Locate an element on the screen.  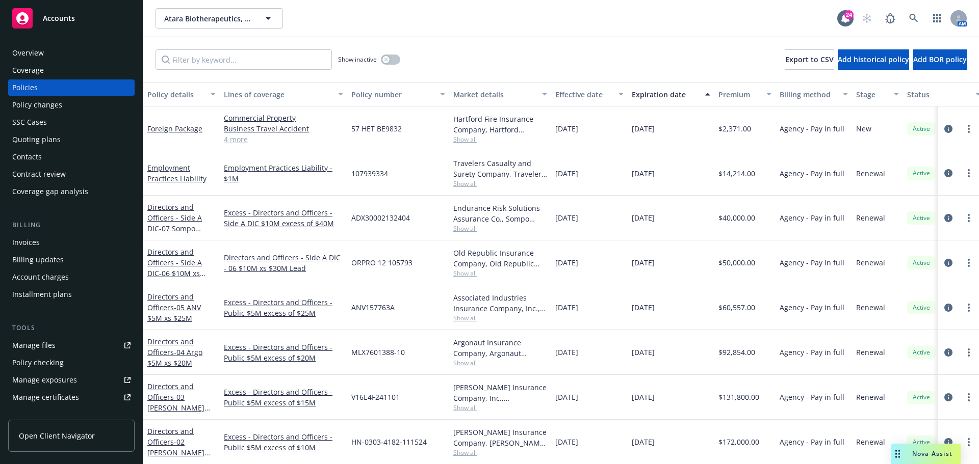
div: Associated Industries Insurance Company, Inc., AmTrust Financial Services, RT Specialty Insurance... is located at coordinates (500, 303).